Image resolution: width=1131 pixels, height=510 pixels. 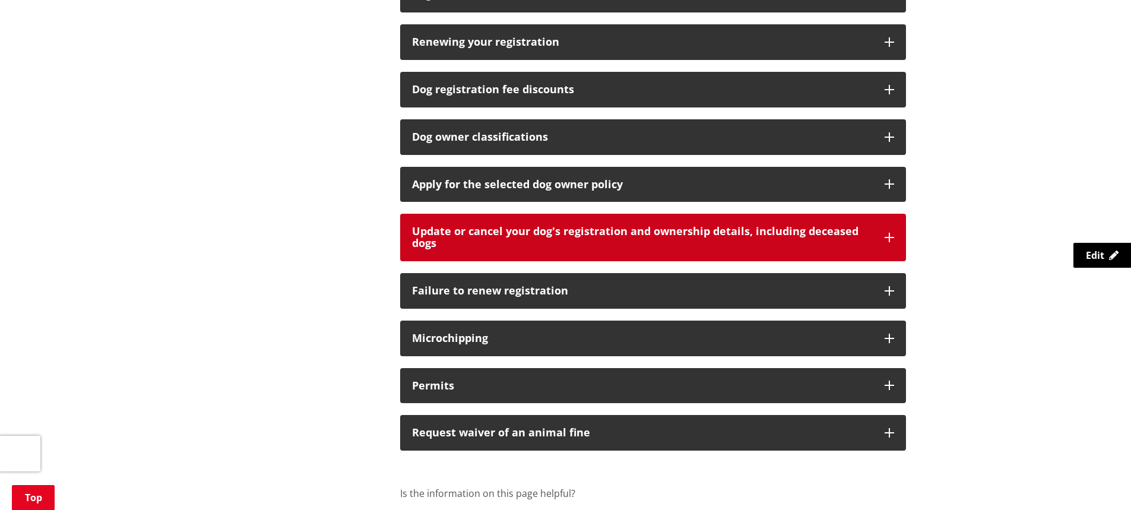 What do you see at coordinates (643, 90) in the screenshot?
I see `h3: Dog registration fee discounts` at bounding box center [643, 90].